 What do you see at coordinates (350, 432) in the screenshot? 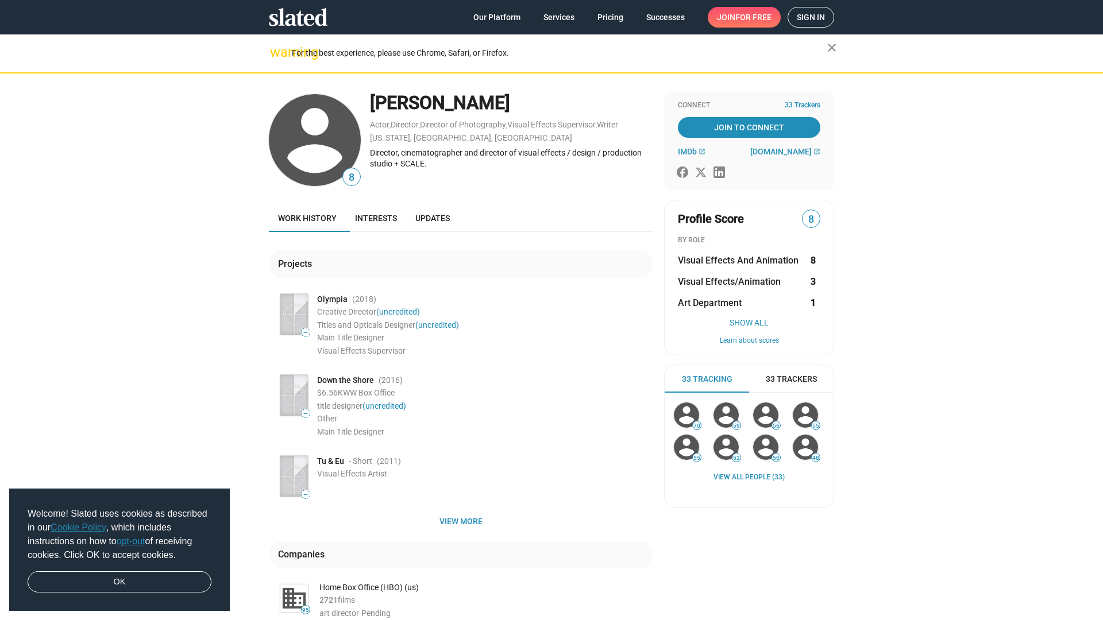
I see `span: Main Title Designer` at bounding box center [350, 432].